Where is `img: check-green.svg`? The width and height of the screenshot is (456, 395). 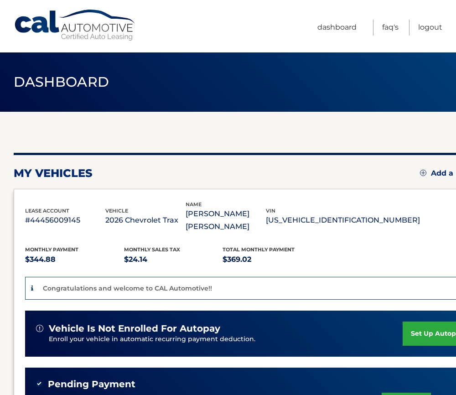 img: check-green.svg is located at coordinates (39, 384).